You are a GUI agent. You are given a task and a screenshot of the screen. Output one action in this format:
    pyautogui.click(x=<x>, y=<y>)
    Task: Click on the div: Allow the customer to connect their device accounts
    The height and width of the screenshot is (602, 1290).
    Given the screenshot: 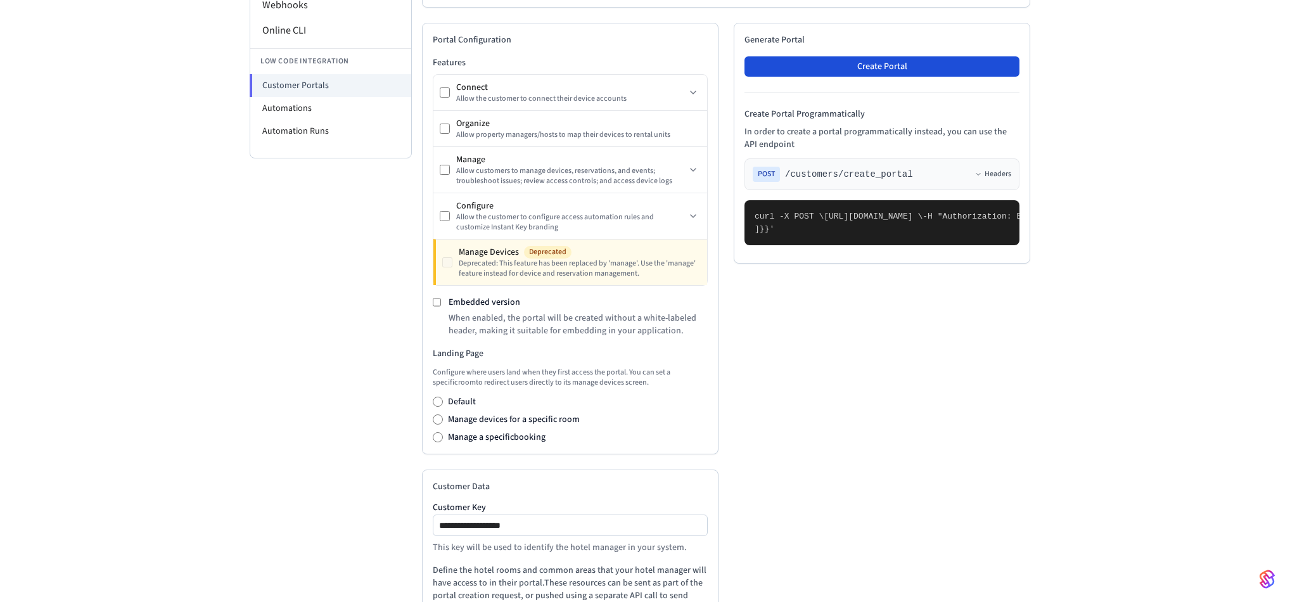 What is the action you would take?
    pyautogui.click(x=571, y=99)
    